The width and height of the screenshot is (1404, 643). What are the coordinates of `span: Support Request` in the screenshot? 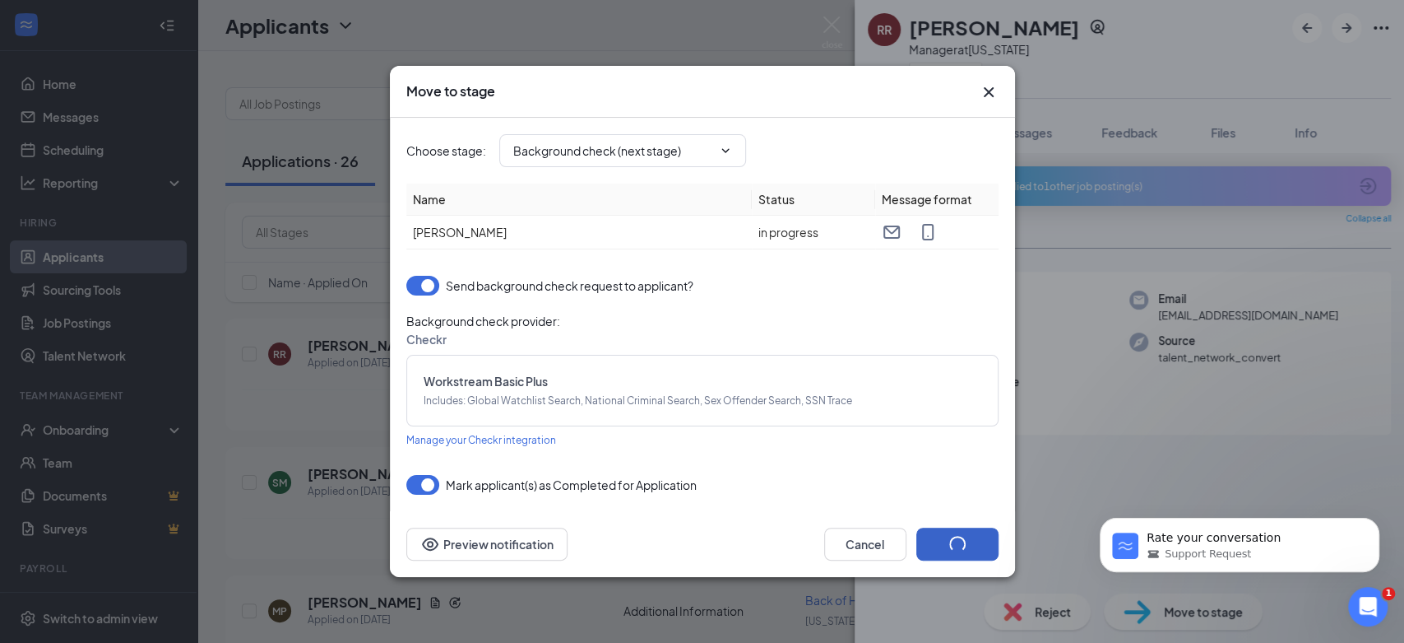 It's located at (132, 71).